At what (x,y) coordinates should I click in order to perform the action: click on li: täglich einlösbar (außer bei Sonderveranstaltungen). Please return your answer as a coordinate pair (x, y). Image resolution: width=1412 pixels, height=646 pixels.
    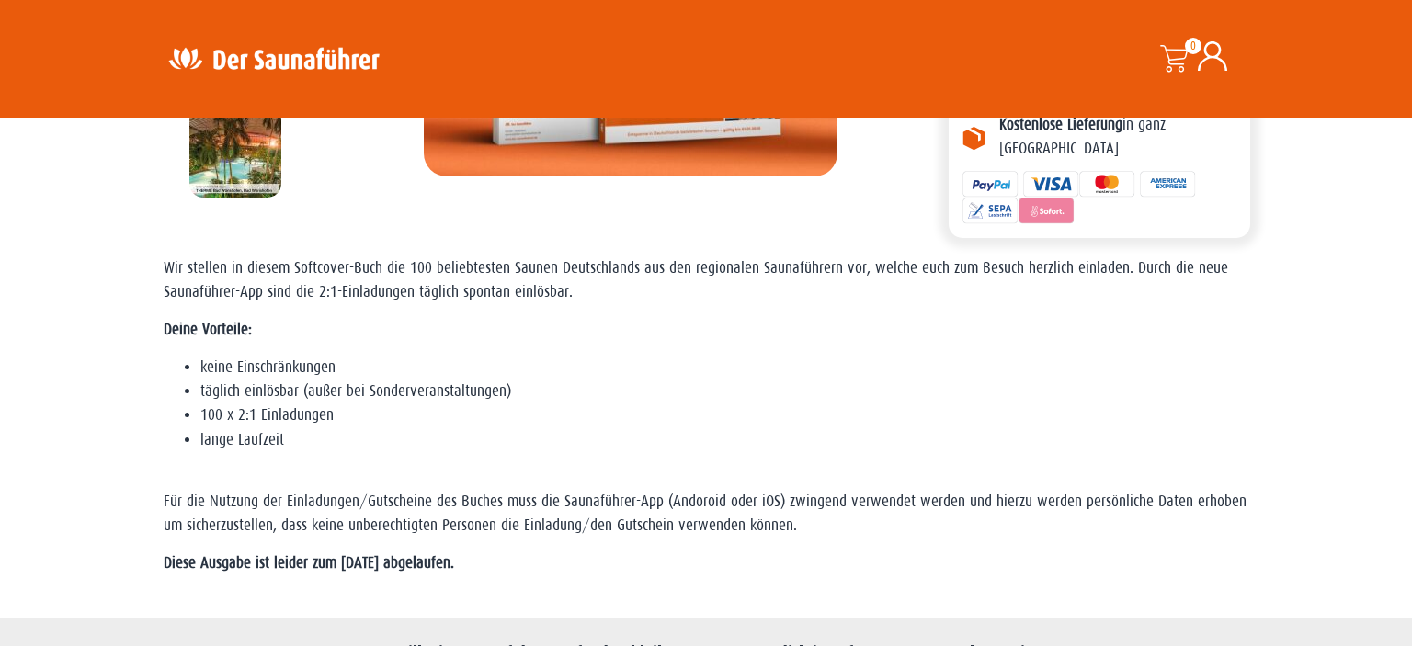
    Looking at the image, I should click on (724, 392).